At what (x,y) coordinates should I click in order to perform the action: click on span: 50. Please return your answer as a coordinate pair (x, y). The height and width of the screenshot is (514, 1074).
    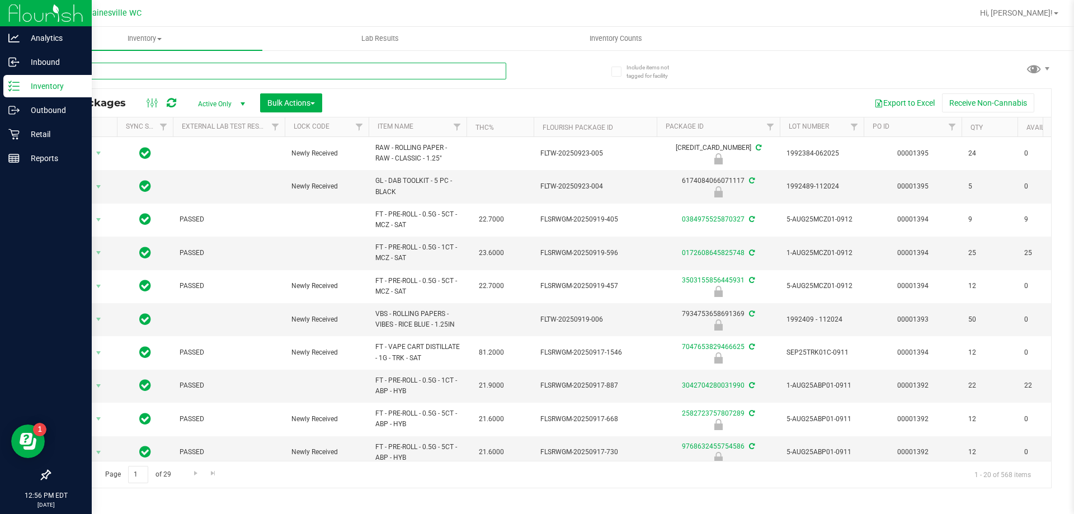
    Looking at the image, I should click on (990, 319).